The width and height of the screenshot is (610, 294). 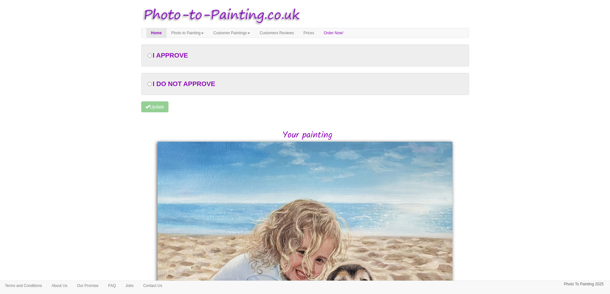 What do you see at coordinates (187, 33) in the screenshot?
I see `a: Photo to Painting` at bounding box center [187, 33].